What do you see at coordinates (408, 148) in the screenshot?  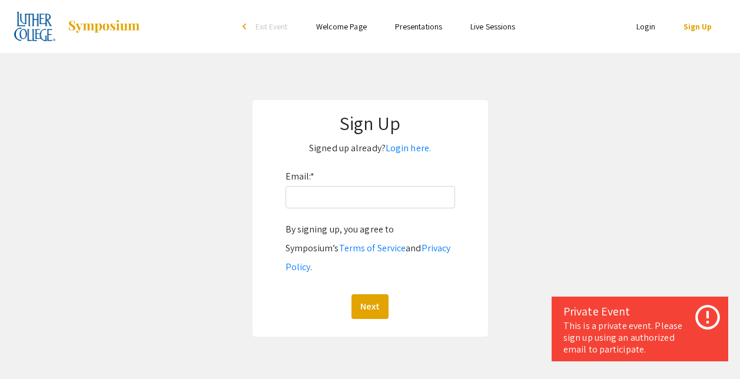 I see `a: Login here.` at bounding box center [408, 148].